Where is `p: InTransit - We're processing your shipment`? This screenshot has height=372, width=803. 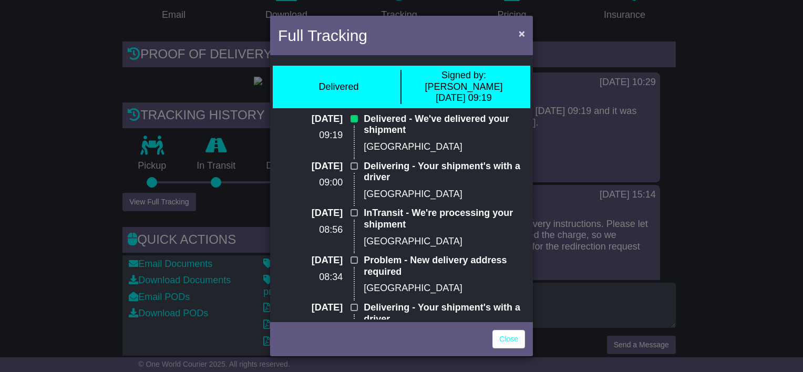
p: InTransit - We're processing your shipment is located at coordinates (444, 219).